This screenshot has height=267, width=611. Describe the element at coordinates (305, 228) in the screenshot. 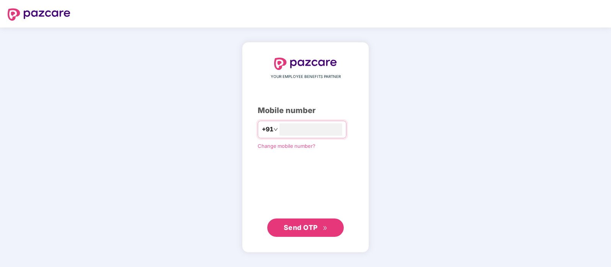

I see `button: Send OTPdouble-right` at that location.